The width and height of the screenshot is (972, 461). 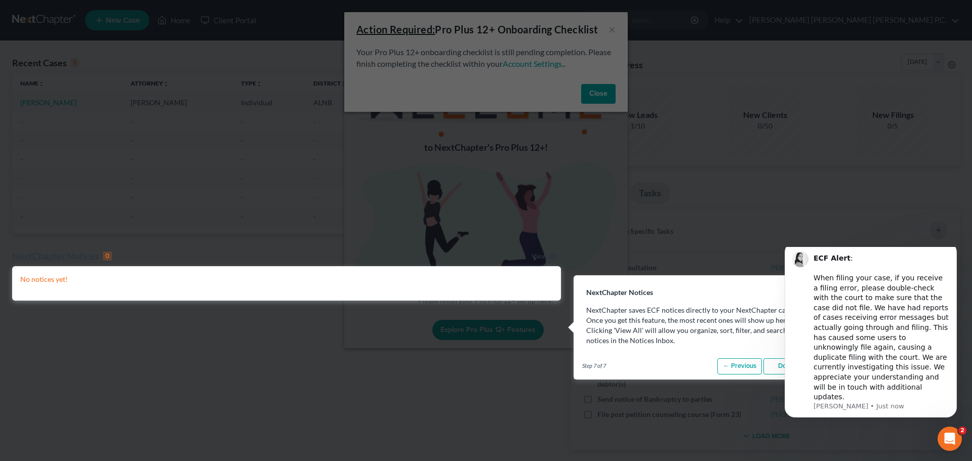 I want to click on div: 0, so click(x=107, y=256).